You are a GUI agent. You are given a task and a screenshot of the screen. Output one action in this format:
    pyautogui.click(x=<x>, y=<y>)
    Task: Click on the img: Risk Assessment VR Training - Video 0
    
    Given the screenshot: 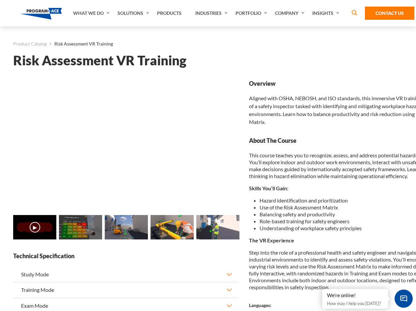 What is the action you would take?
    pyautogui.click(x=35, y=227)
    